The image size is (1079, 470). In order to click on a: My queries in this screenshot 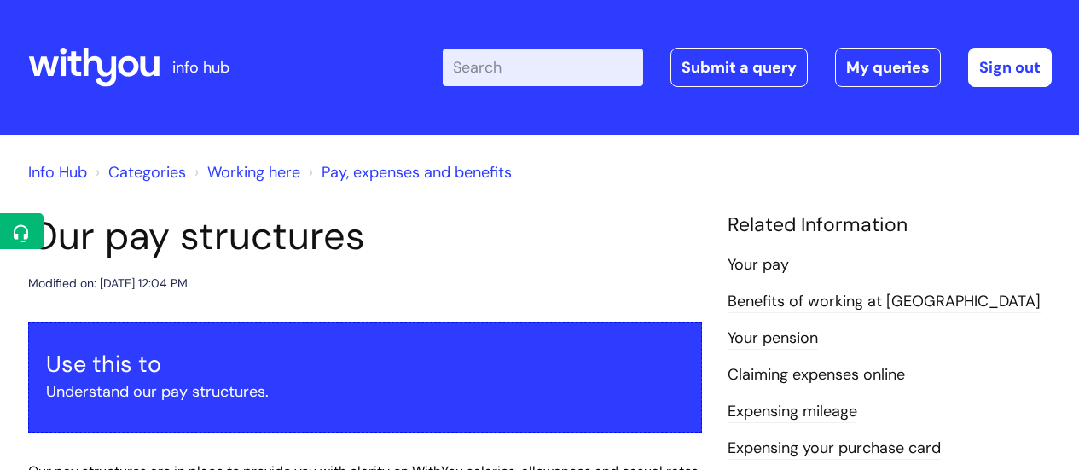, I will do `click(888, 67)`.